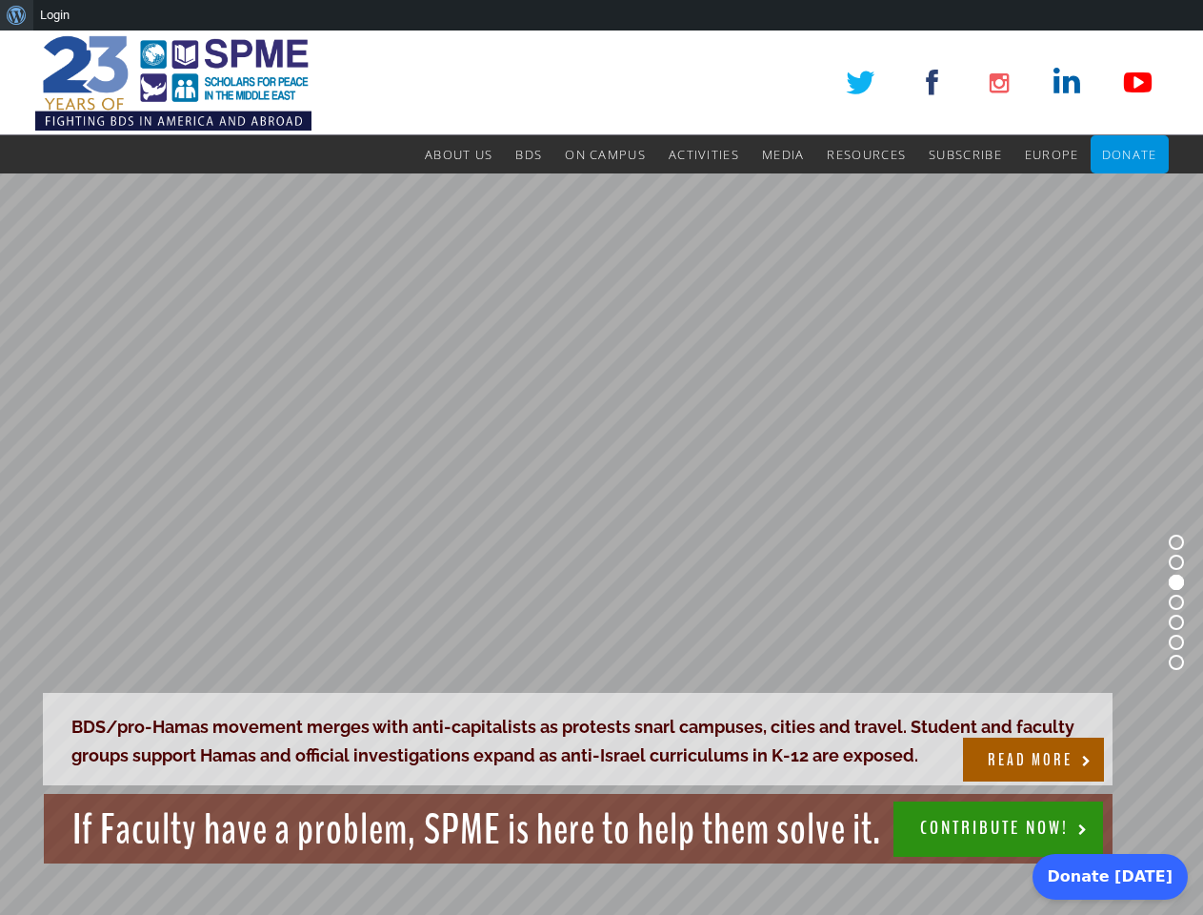  Describe the element at coordinates (529, 154) in the screenshot. I see `span: BDS` at that location.